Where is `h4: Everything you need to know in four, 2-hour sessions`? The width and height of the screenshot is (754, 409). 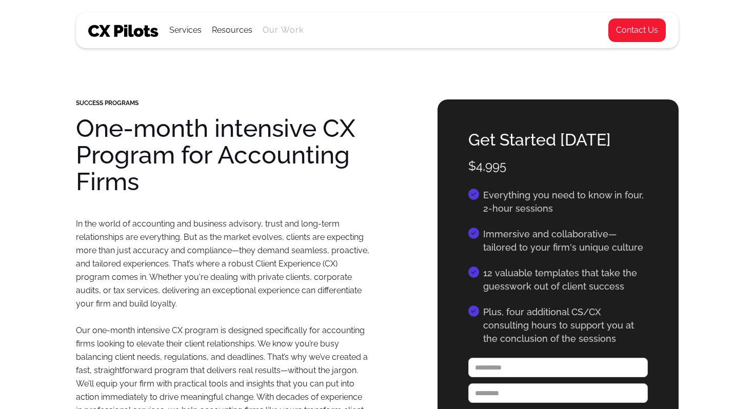 h4: Everything you need to know in four, 2-hour sessions is located at coordinates (565, 202).